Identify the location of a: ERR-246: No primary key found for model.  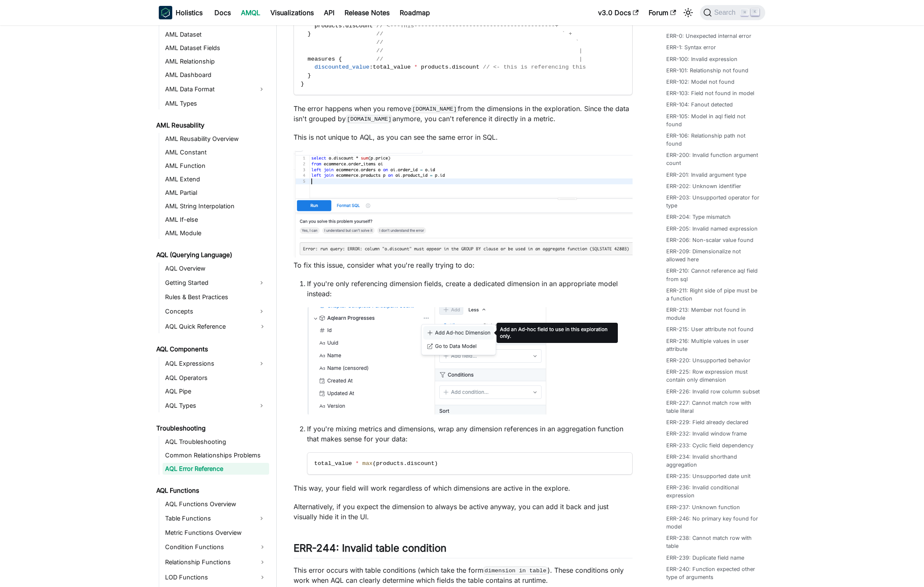
(713, 523).